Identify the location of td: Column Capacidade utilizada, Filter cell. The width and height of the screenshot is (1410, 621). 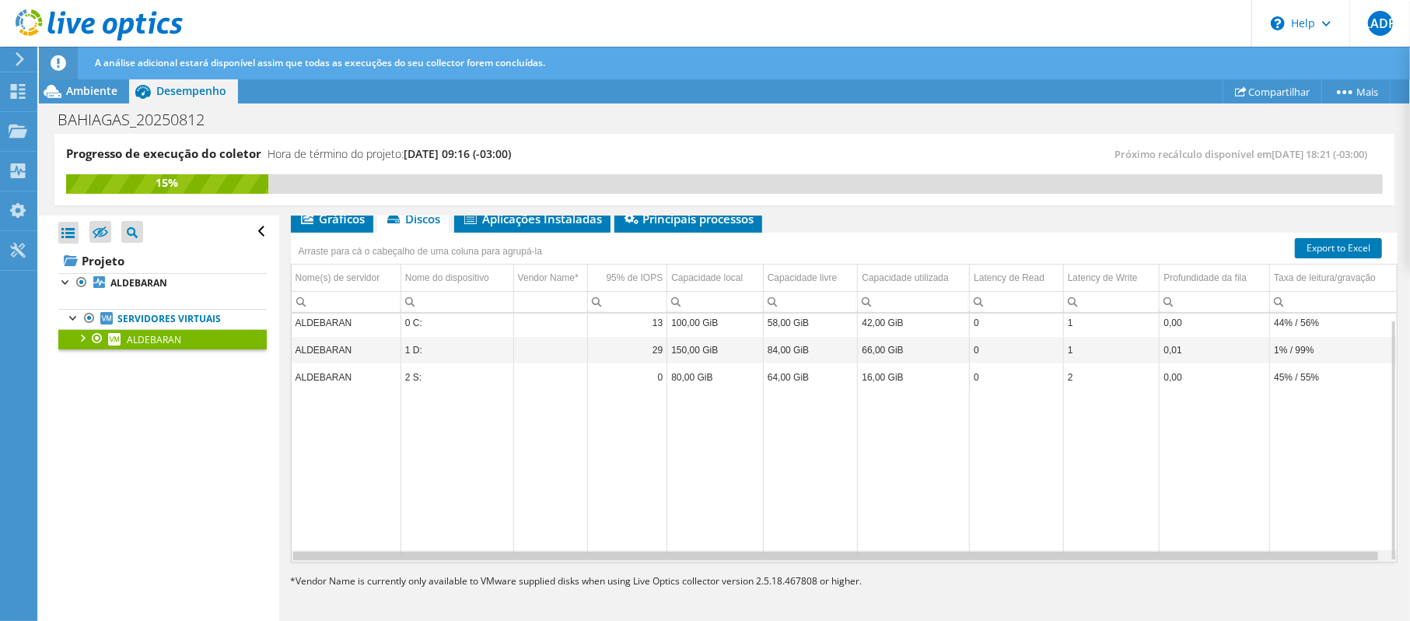
(914, 301).